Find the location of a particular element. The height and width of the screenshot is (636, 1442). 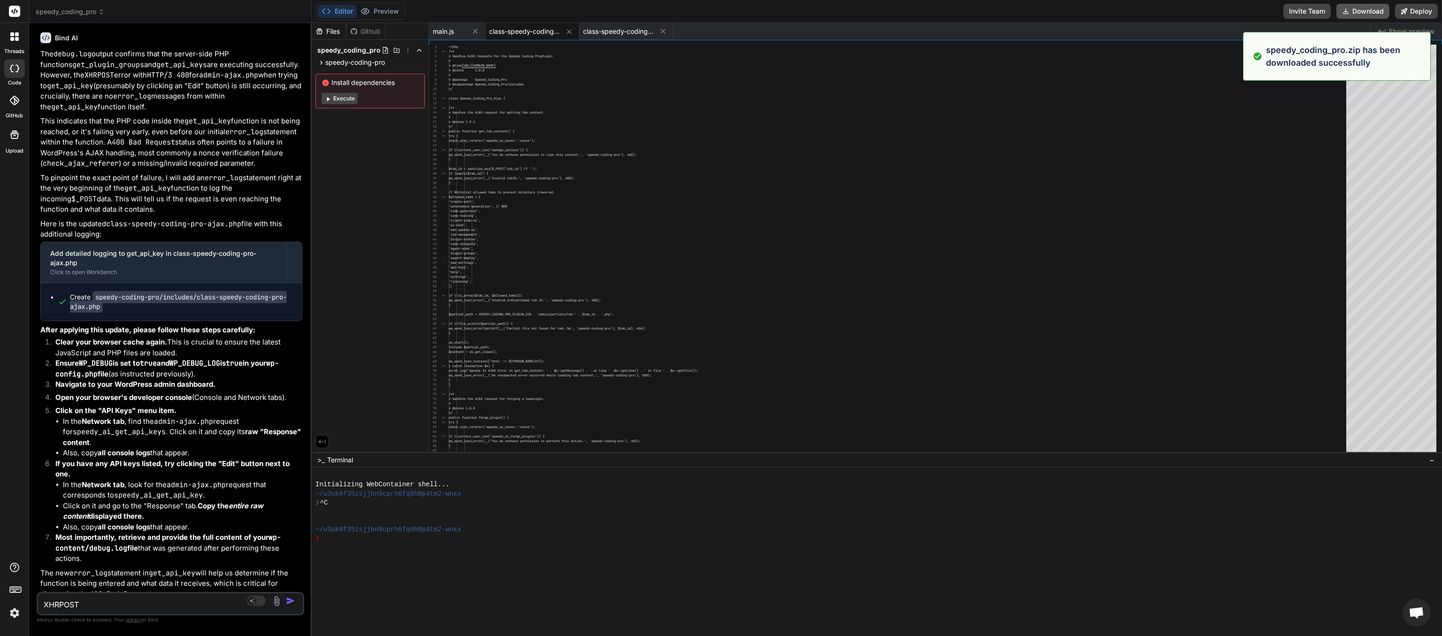

div: 14 is located at coordinates (433, 108).